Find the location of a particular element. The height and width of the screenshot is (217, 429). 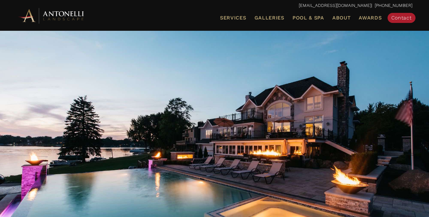

span: Pool & Spa is located at coordinates (308, 18).